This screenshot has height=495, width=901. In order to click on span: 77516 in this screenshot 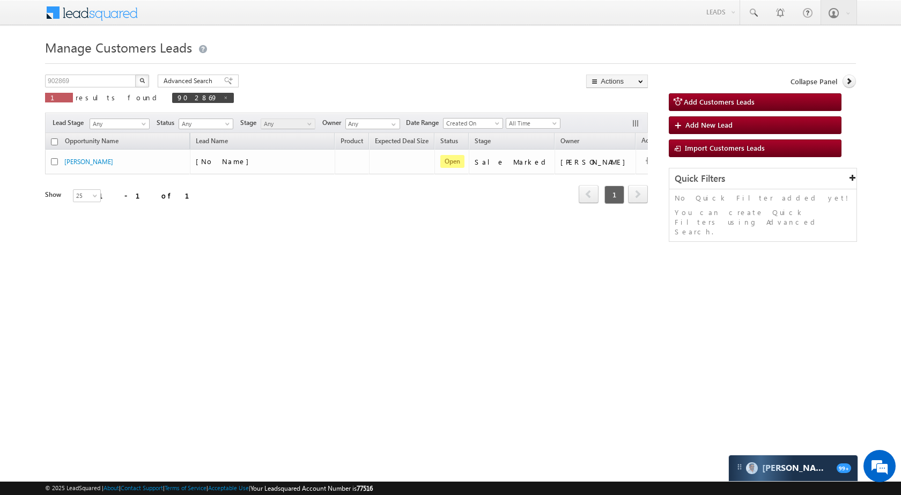, I will do `click(365, 488)`.